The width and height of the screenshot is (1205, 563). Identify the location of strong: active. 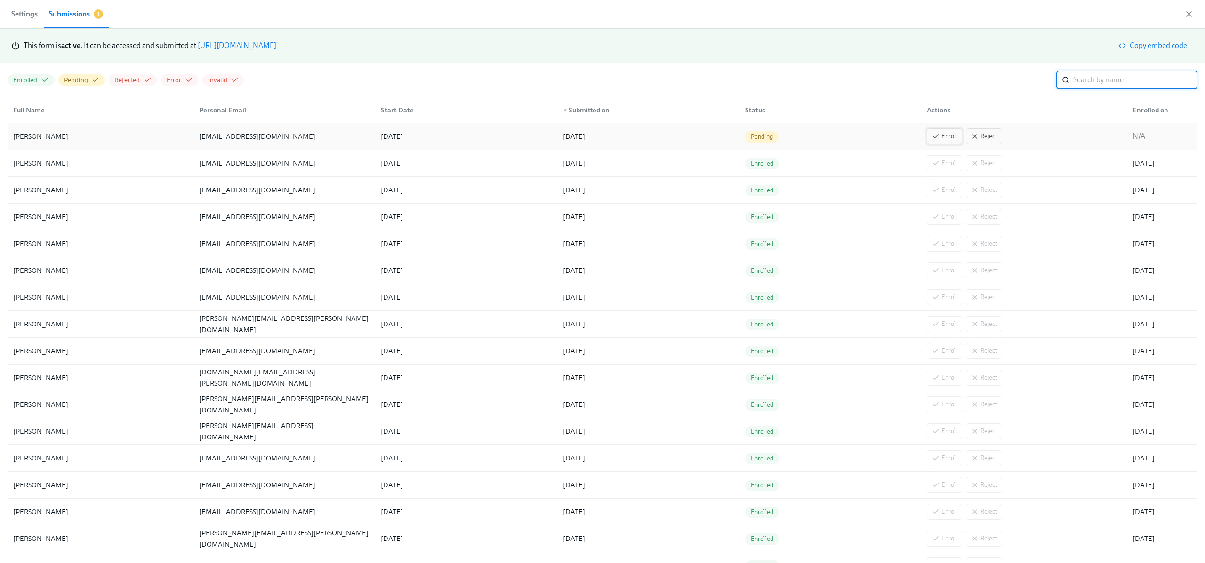
(71, 45).